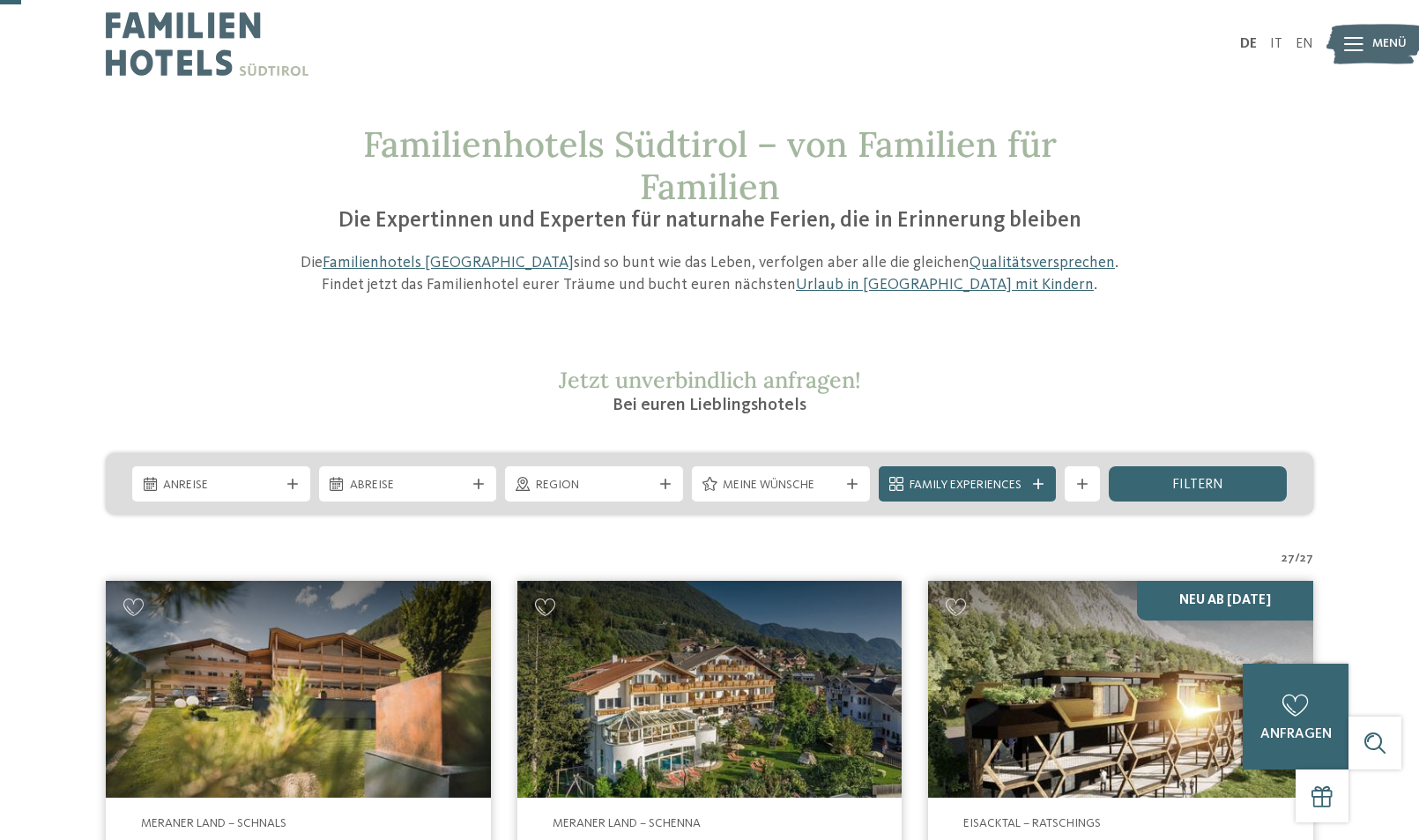 This screenshot has height=840, width=1419. What do you see at coordinates (1032, 823) in the screenshot?
I see `span: Eisacktal – Ratschings` at bounding box center [1032, 823].